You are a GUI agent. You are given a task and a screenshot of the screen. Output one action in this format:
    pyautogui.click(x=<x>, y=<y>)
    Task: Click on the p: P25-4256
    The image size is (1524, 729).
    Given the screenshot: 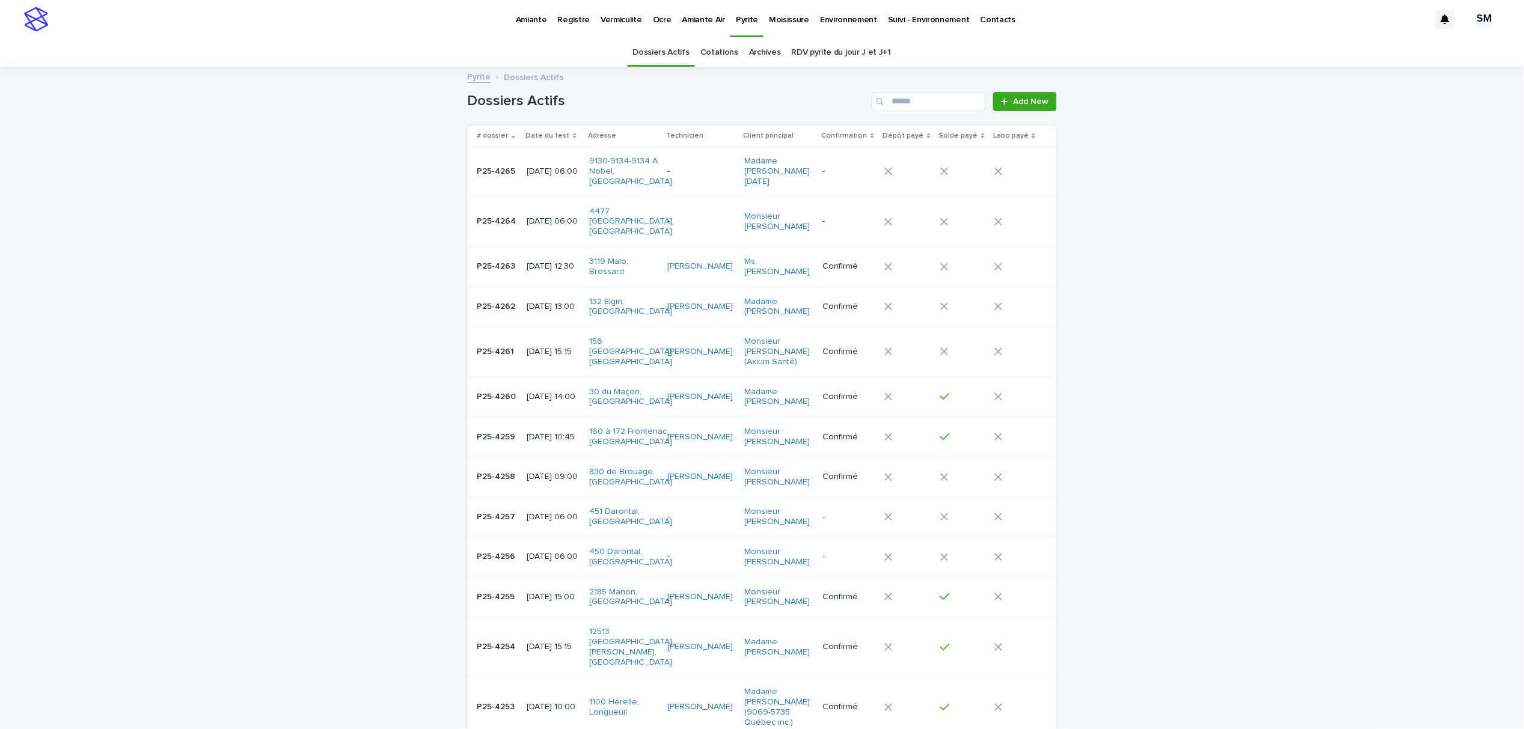 What is the action you would take?
    pyautogui.click(x=498, y=555)
    